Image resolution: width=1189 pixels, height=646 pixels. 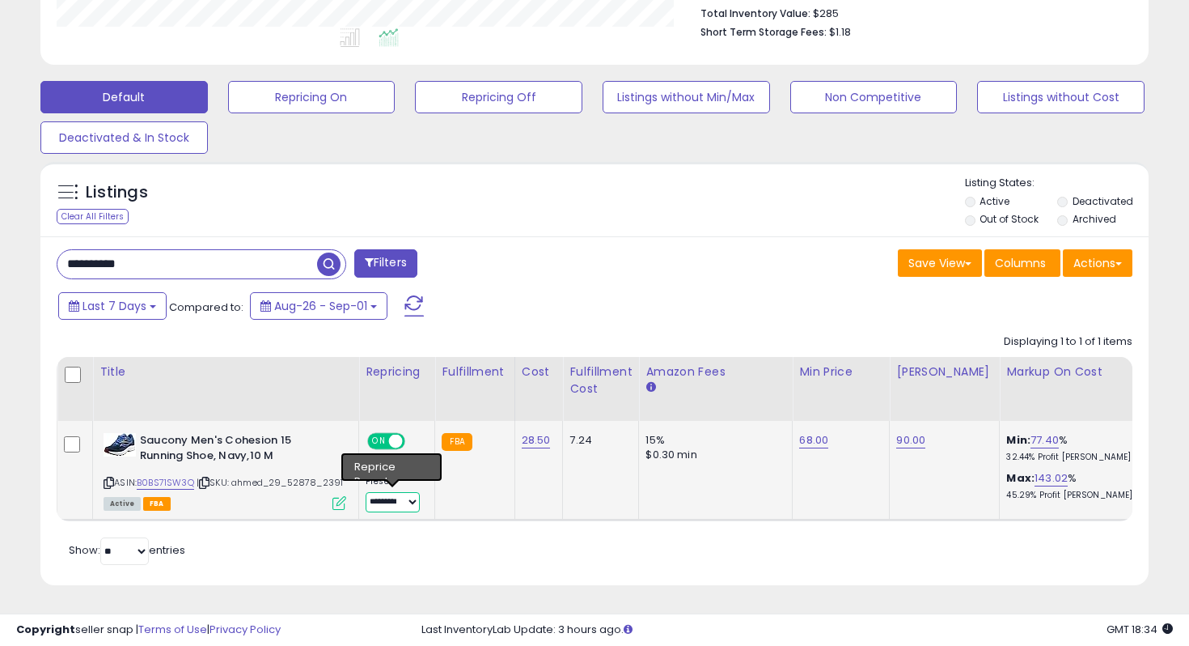 What do you see at coordinates (940, 263) in the screenshot?
I see `button: Save View` at bounding box center [940, 263].